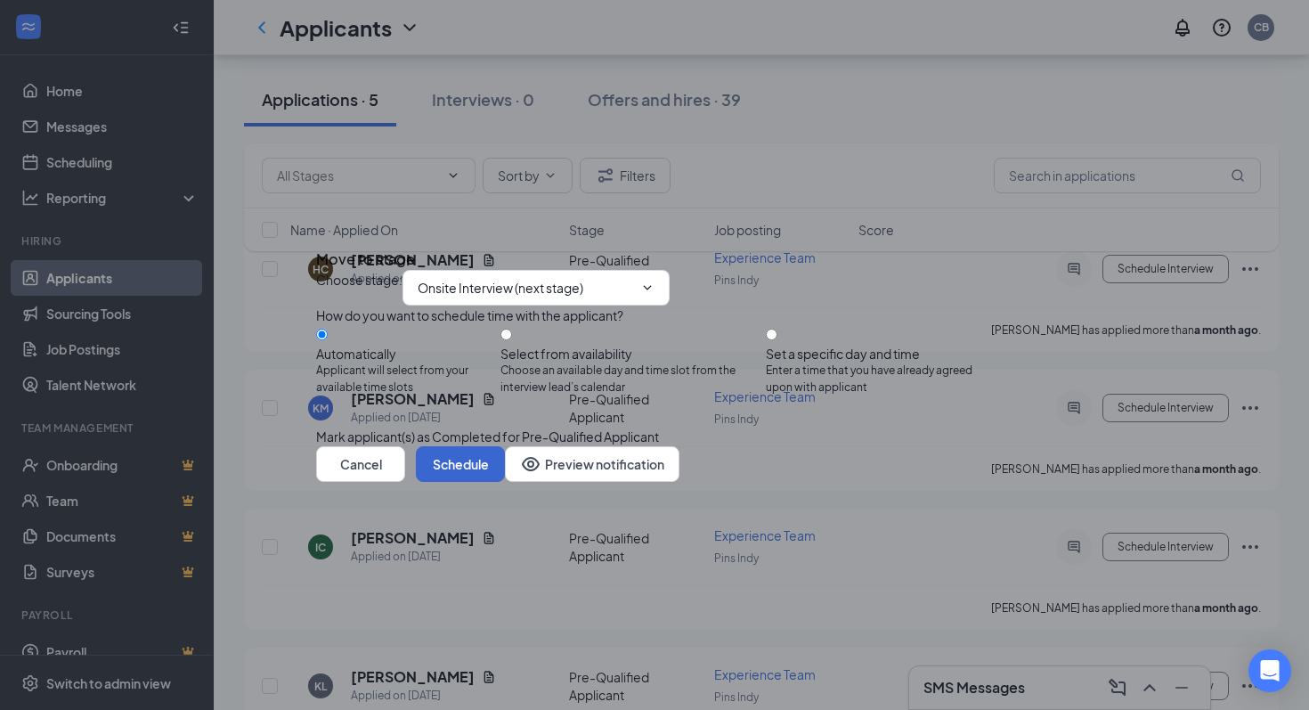 This screenshot has height=710, width=1309. I want to click on button: Schedule, so click(460, 464).